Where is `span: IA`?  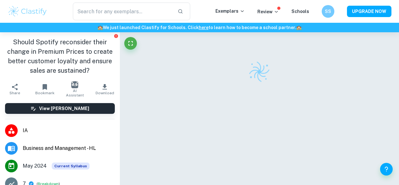 span: IA is located at coordinates (69, 130).